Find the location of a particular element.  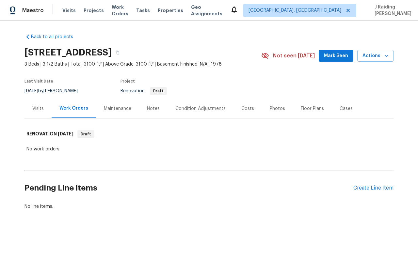

button: Copy Address is located at coordinates (118, 53).